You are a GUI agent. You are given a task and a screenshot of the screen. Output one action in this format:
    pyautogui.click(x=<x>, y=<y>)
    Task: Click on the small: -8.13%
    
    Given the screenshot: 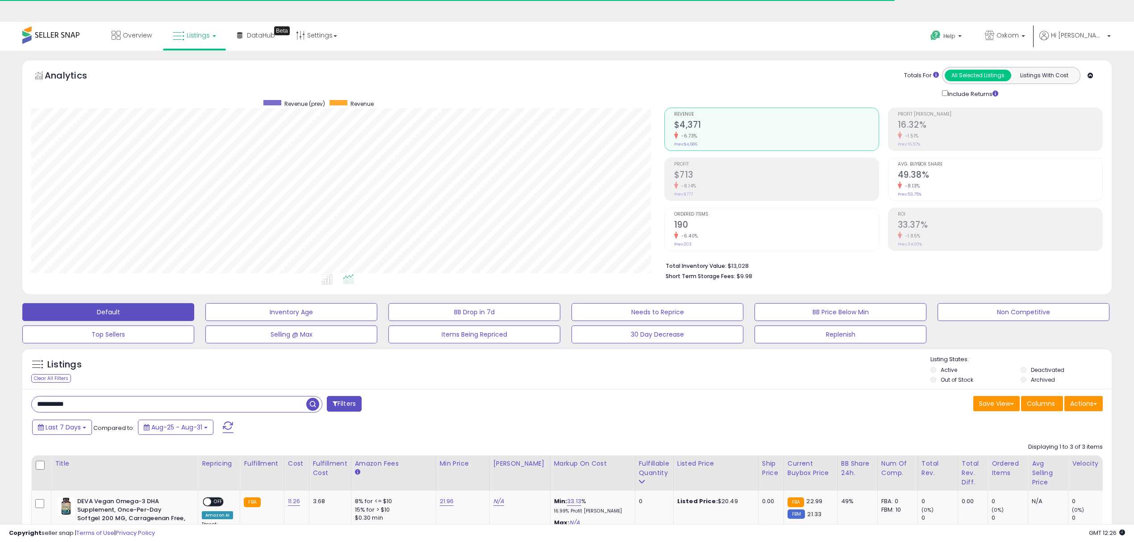 What is the action you would take?
    pyautogui.click(x=911, y=186)
    